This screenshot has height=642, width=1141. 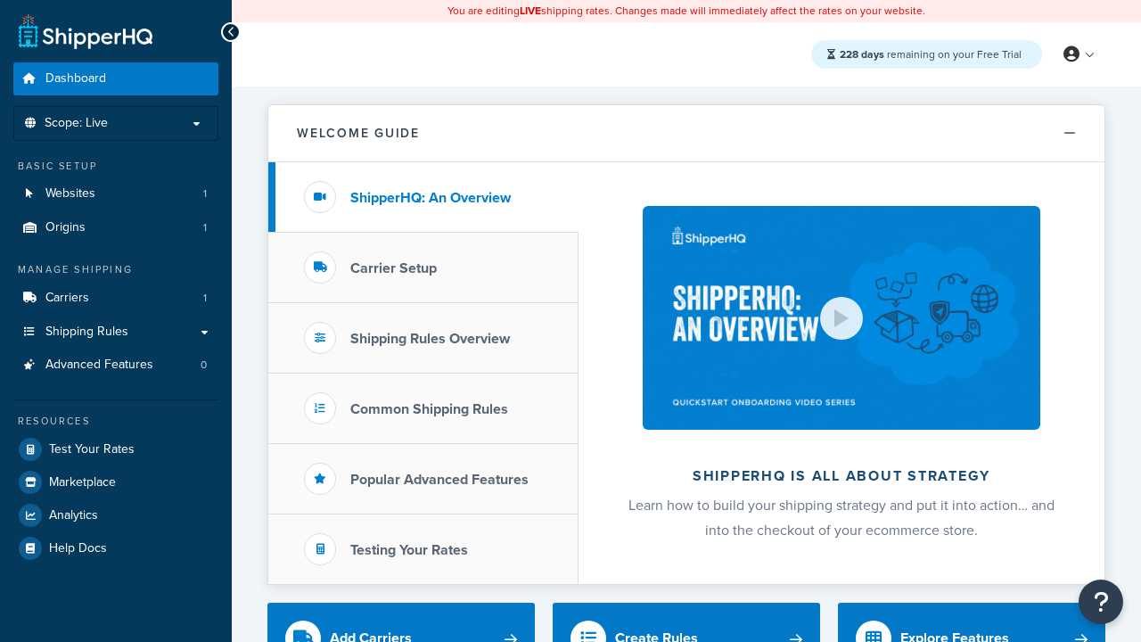 What do you see at coordinates (841, 517) in the screenshot?
I see `span: Learn how to build your shipping strategy and put it into action… and into the checkout of your e...` at bounding box center [841, 517].